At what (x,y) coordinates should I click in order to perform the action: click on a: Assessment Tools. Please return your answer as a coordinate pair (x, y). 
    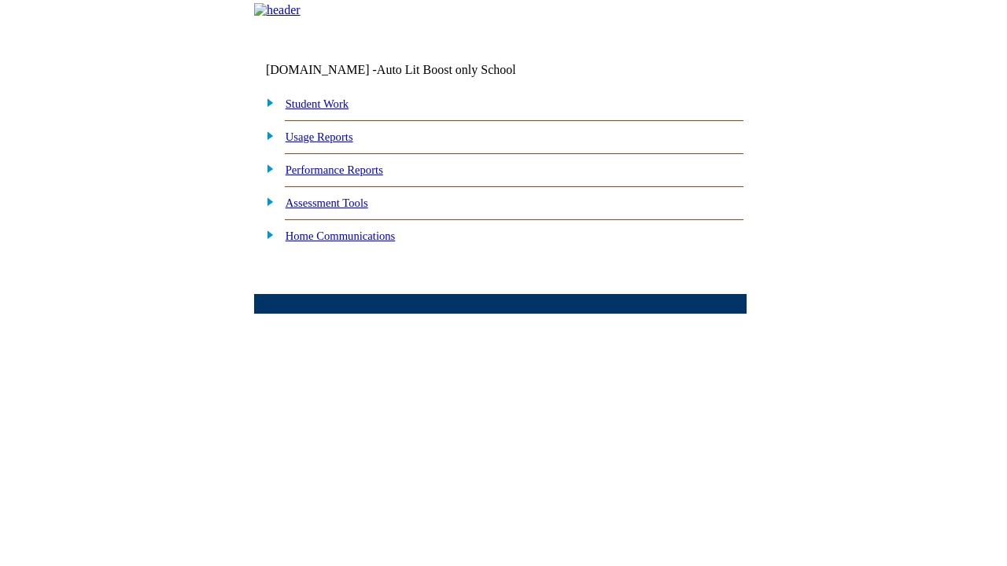
    Looking at the image, I should click on (326, 203).